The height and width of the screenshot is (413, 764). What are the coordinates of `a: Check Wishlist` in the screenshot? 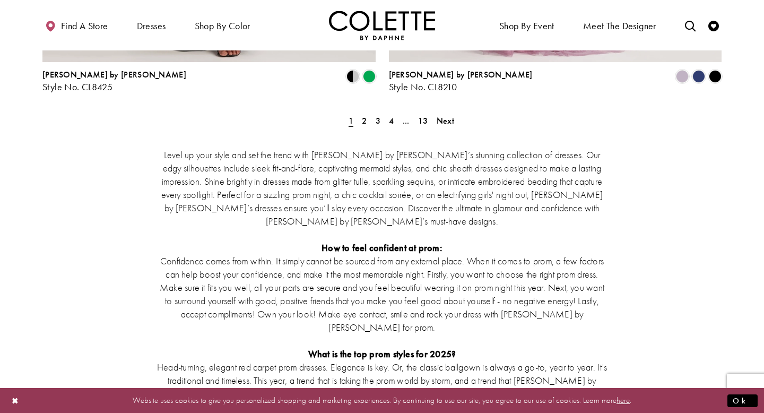 It's located at (714, 25).